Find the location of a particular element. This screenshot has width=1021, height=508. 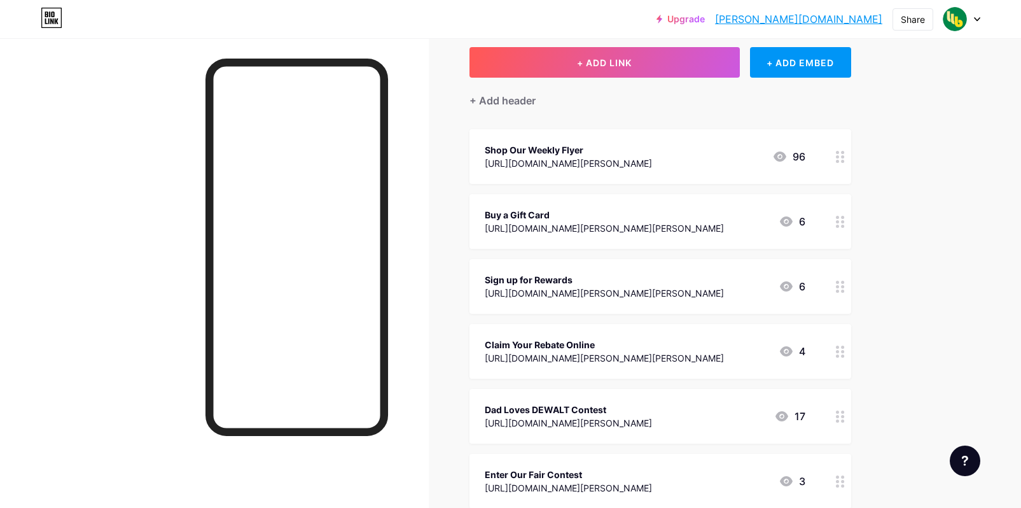

div: + Add header is located at coordinates (503, 101).